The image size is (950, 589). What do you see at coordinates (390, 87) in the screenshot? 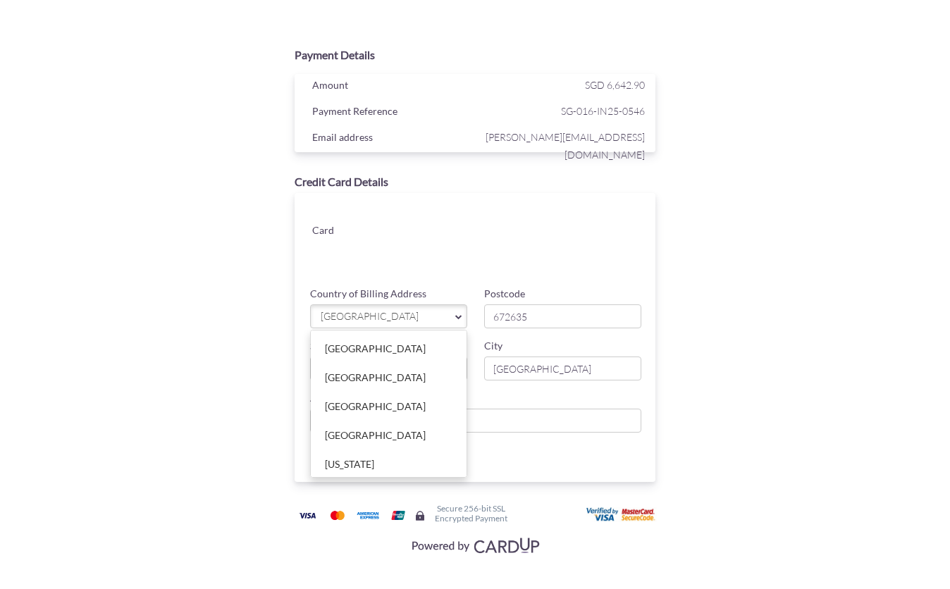
I see `div: Amount` at bounding box center [390, 87].